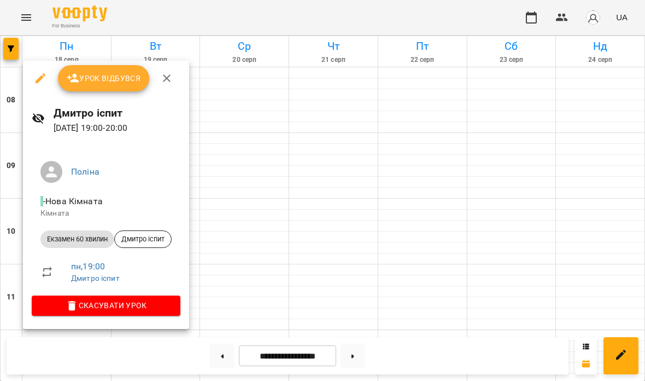 This screenshot has height=381, width=645. What do you see at coordinates (95, 278) in the screenshot?
I see `a: Дмитро іспит` at bounding box center [95, 278].